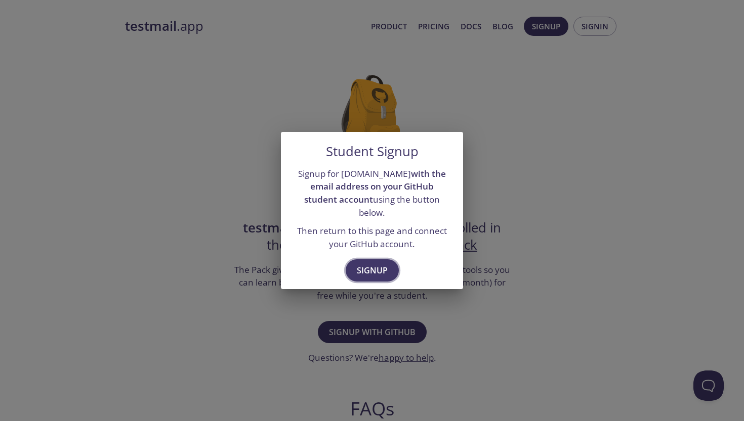  I want to click on h5: Student Signup, so click(372, 152).